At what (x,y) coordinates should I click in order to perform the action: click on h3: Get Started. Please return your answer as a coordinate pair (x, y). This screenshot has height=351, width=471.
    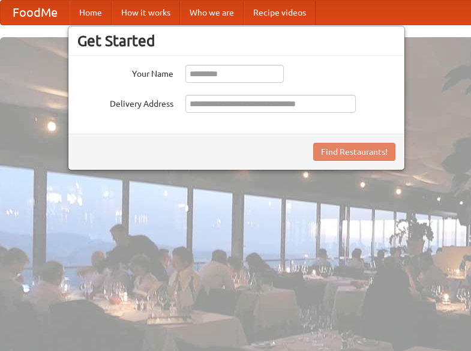
    Looking at the image, I should click on (236, 41).